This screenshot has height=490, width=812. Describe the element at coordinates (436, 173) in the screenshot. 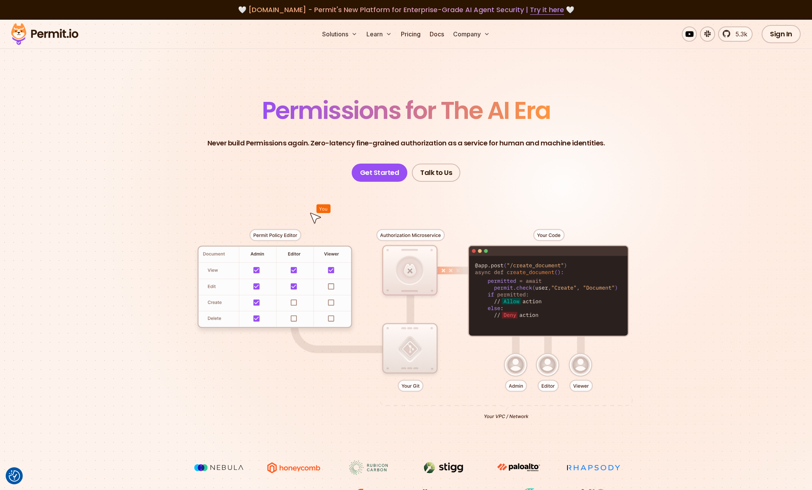

I see `a: Talk to Us` at that location.